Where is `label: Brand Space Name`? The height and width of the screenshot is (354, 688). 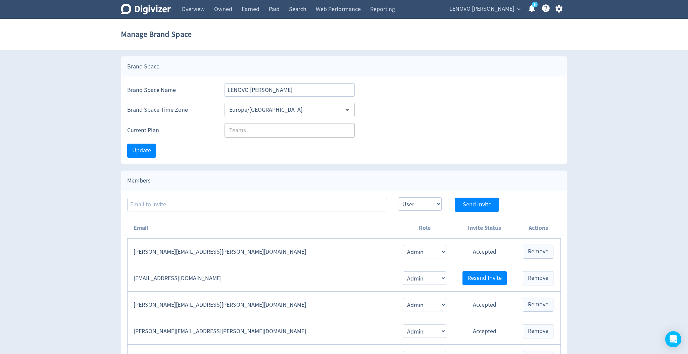 label: Brand Space Name is located at coordinates (171, 90).